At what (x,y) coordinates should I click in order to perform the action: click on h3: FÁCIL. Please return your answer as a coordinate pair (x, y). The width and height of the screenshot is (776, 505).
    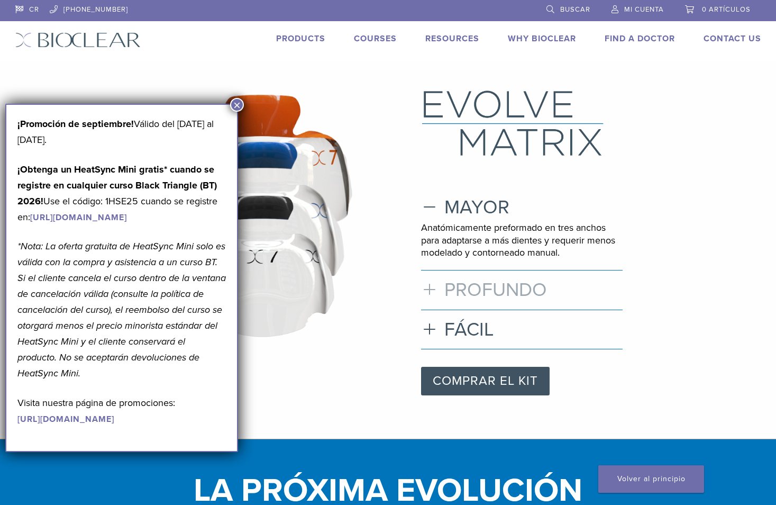
    Looking at the image, I should click on (522, 329).